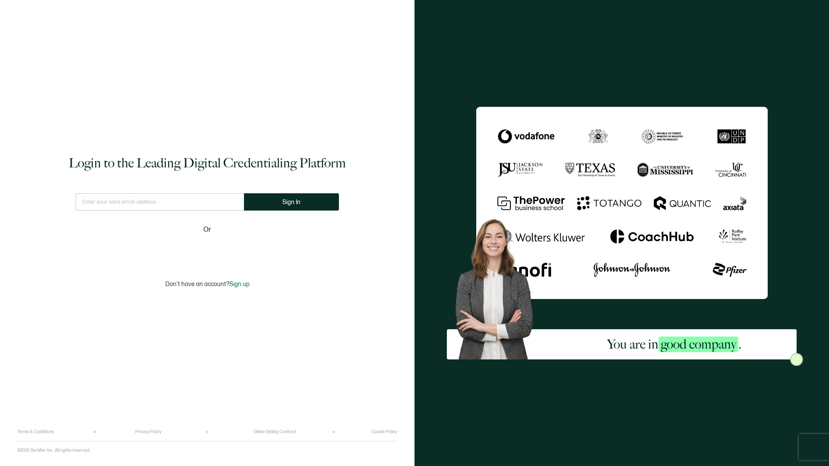  I want to click on img: Sertifier Login - You are in <span class="strong-h">good company</span>., so click(622, 203).